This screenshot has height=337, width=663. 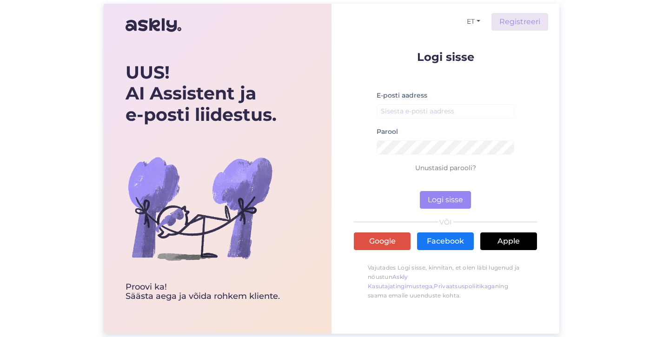 I want to click on button: ET, so click(x=473, y=21).